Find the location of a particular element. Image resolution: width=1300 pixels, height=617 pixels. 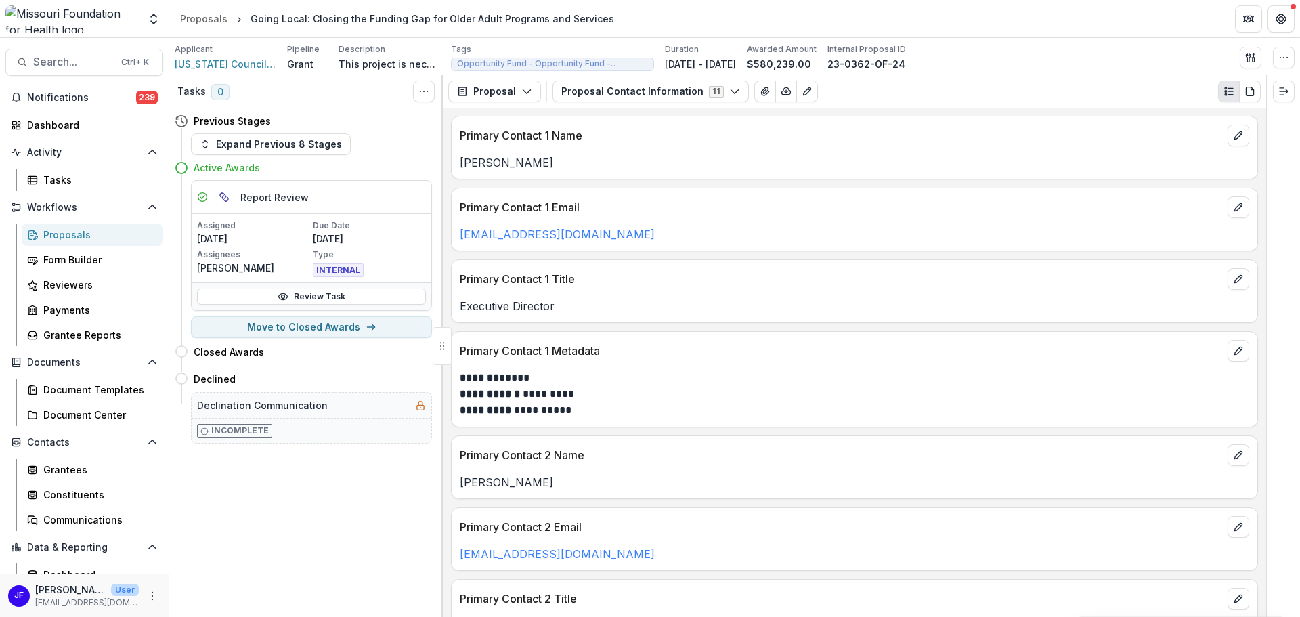

button: Open Activity is located at coordinates (84, 152).